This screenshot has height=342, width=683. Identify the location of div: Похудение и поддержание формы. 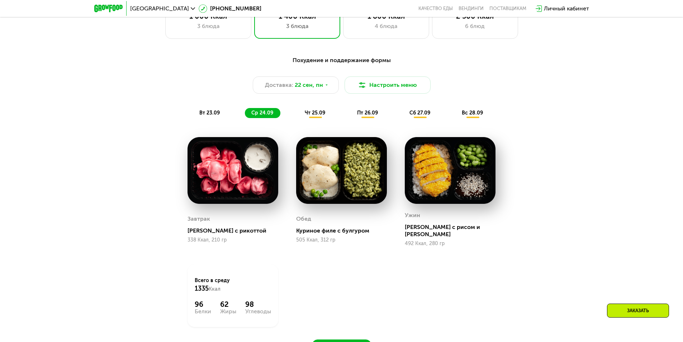
(342, 60).